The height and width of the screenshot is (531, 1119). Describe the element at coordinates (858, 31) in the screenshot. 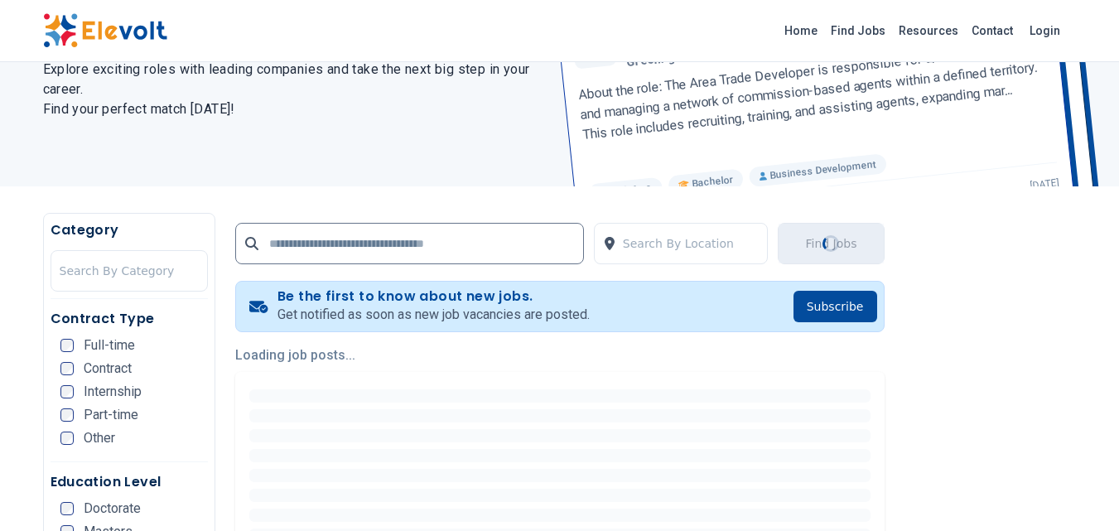

I see `a: Find Jobs` at that location.